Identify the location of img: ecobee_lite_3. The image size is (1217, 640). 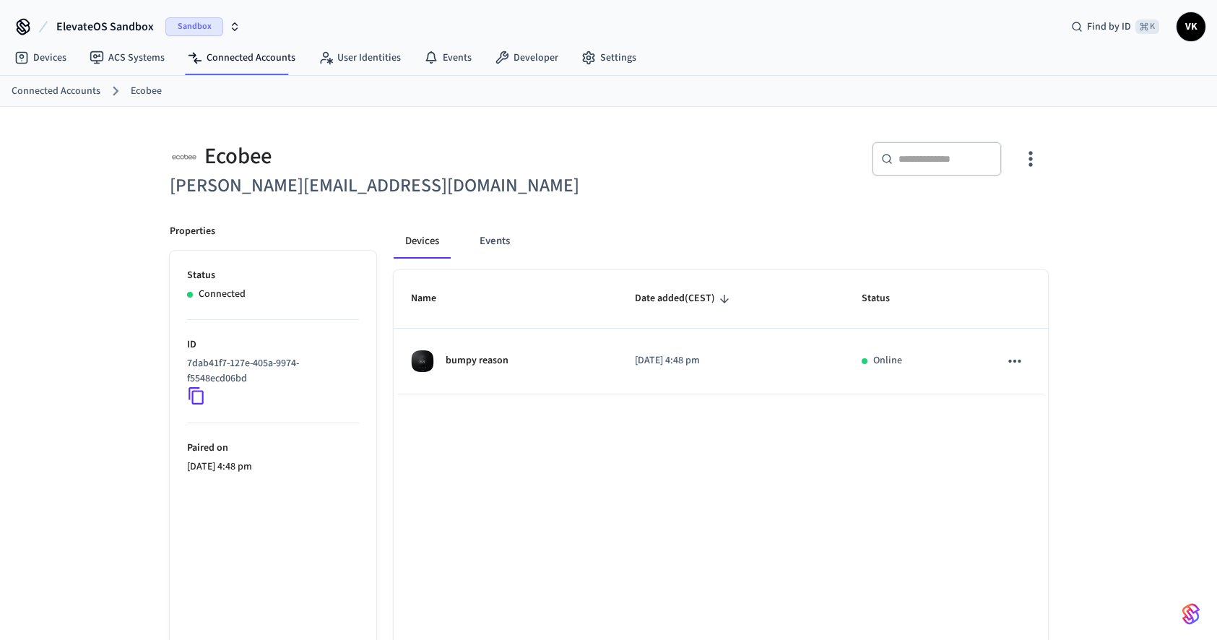
(423, 361).